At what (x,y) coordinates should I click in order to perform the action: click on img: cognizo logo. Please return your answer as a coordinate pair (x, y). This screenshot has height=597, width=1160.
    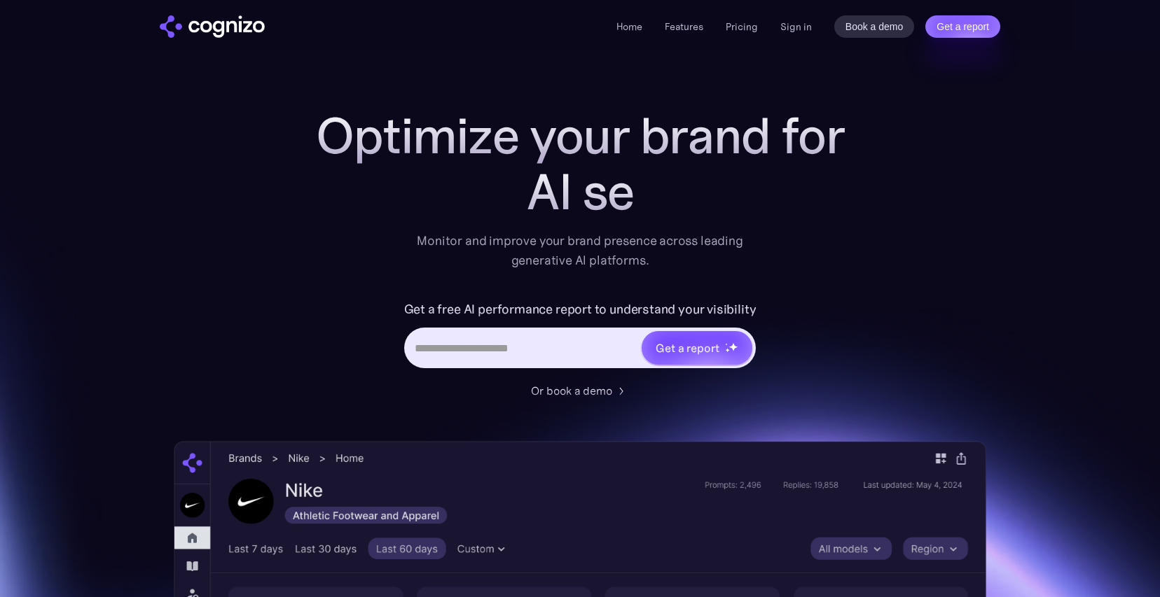
    Looking at the image, I should click on (212, 27).